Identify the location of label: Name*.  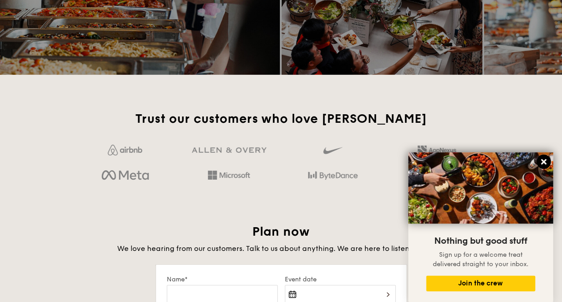
(222, 279).